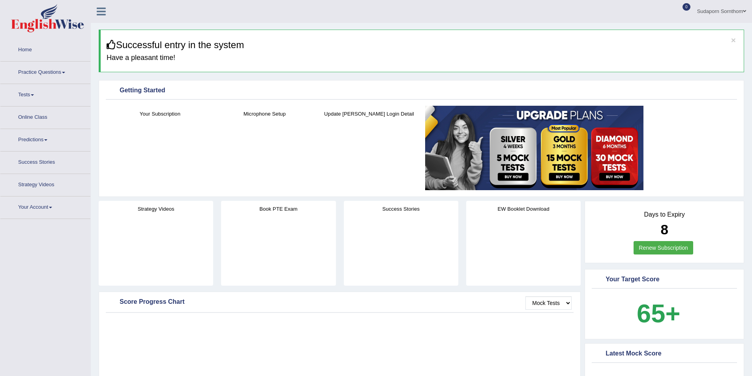 The image size is (752, 376). I want to click on a: Predictions, so click(45, 139).